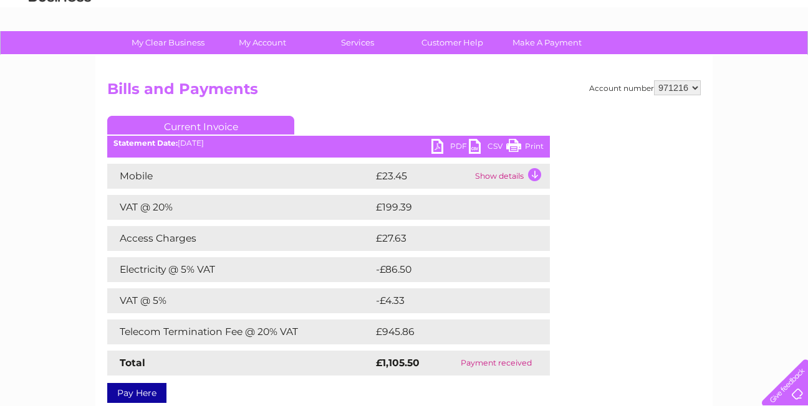 This screenshot has width=808, height=406. Describe the element at coordinates (740, 57) in the screenshot. I see `a: Contact` at that location.